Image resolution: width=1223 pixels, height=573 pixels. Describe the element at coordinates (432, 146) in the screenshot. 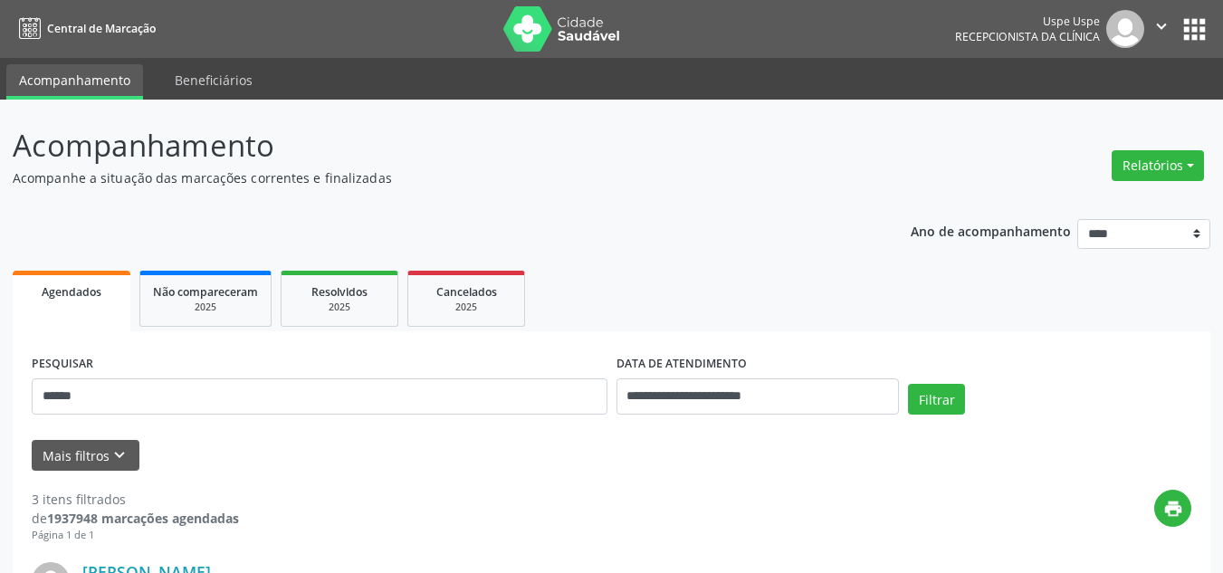

I see `p: Acompanhamento` at that location.